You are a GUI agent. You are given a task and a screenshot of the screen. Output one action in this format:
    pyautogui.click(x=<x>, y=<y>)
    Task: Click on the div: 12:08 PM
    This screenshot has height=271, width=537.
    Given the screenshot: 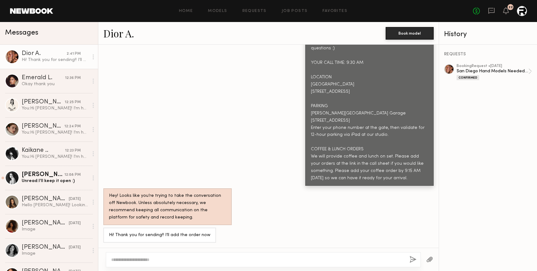 What is the action you would take?
    pyautogui.click(x=73, y=175)
    